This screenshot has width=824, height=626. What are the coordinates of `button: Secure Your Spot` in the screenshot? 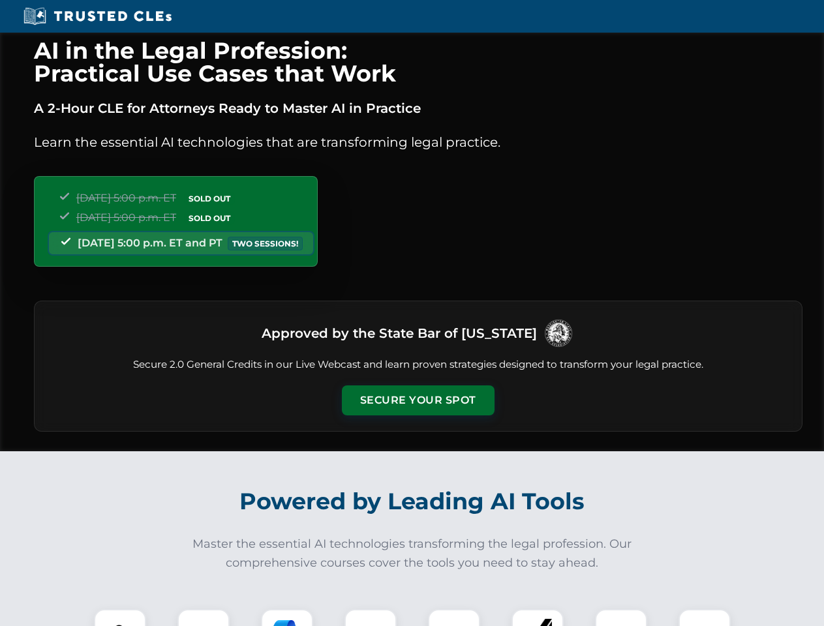 It's located at (418, 401).